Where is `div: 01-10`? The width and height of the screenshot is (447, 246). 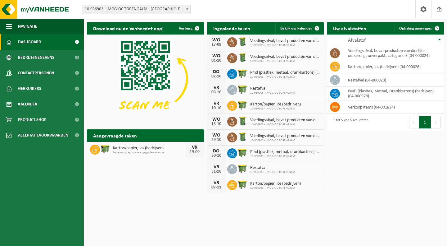 div: 01-10 is located at coordinates (216, 61).